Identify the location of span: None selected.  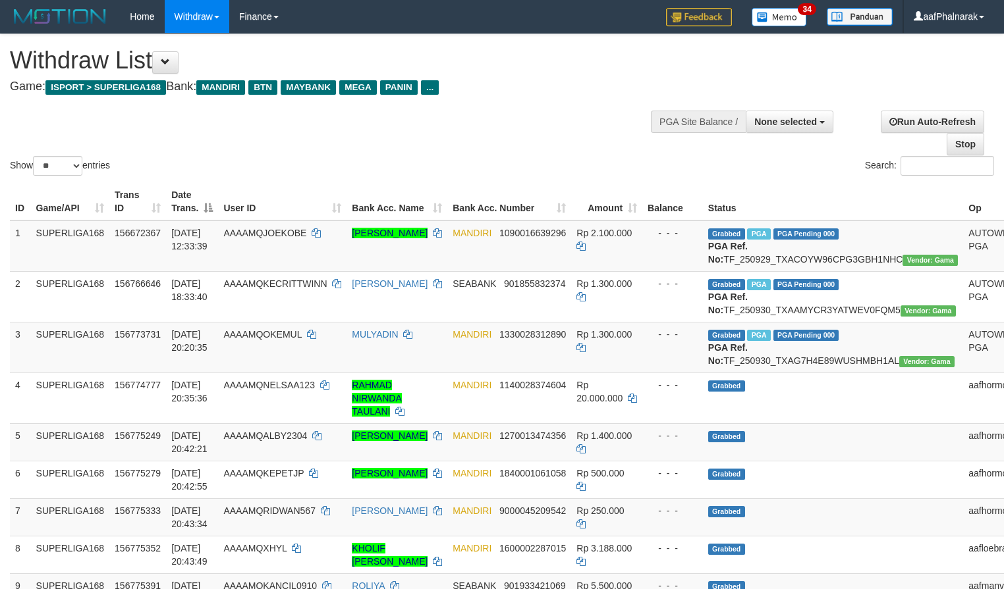
(785, 122).